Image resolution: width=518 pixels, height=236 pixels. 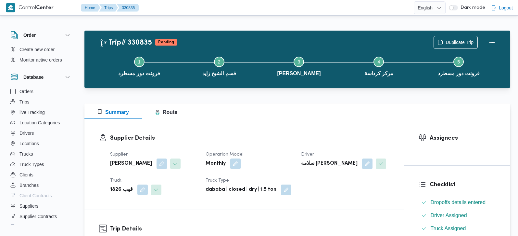 What do you see at coordinates (36, 195) in the screenshot?
I see `span: Client Contracts` at bounding box center [36, 195].